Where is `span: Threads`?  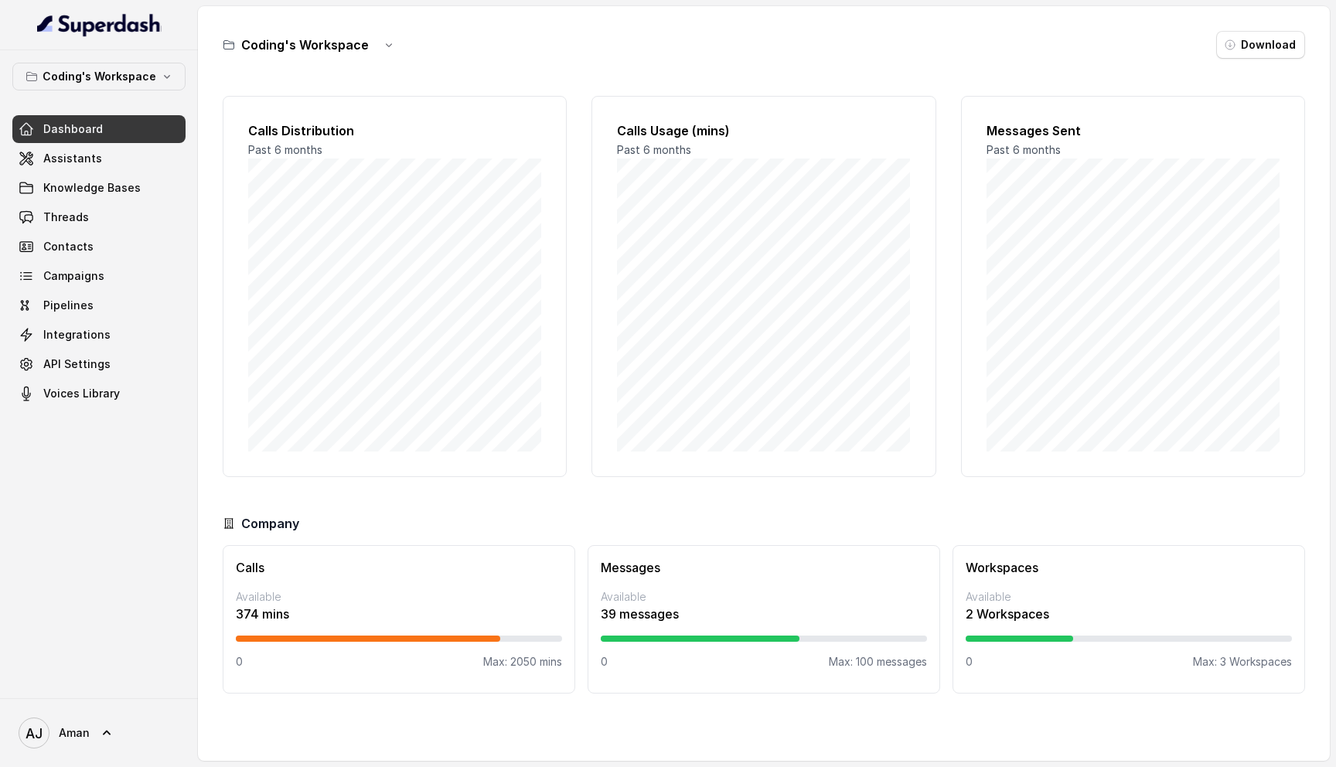
span: Threads is located at coordinates (66, 217).